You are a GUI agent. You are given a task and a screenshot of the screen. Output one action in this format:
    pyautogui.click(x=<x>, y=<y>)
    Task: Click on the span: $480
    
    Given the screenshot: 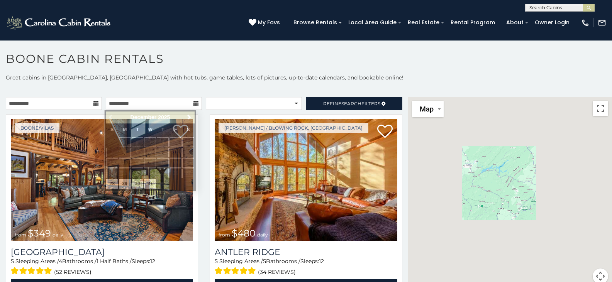 What is the action you would take?
    pyautogui.click(x=244, y=233)
    